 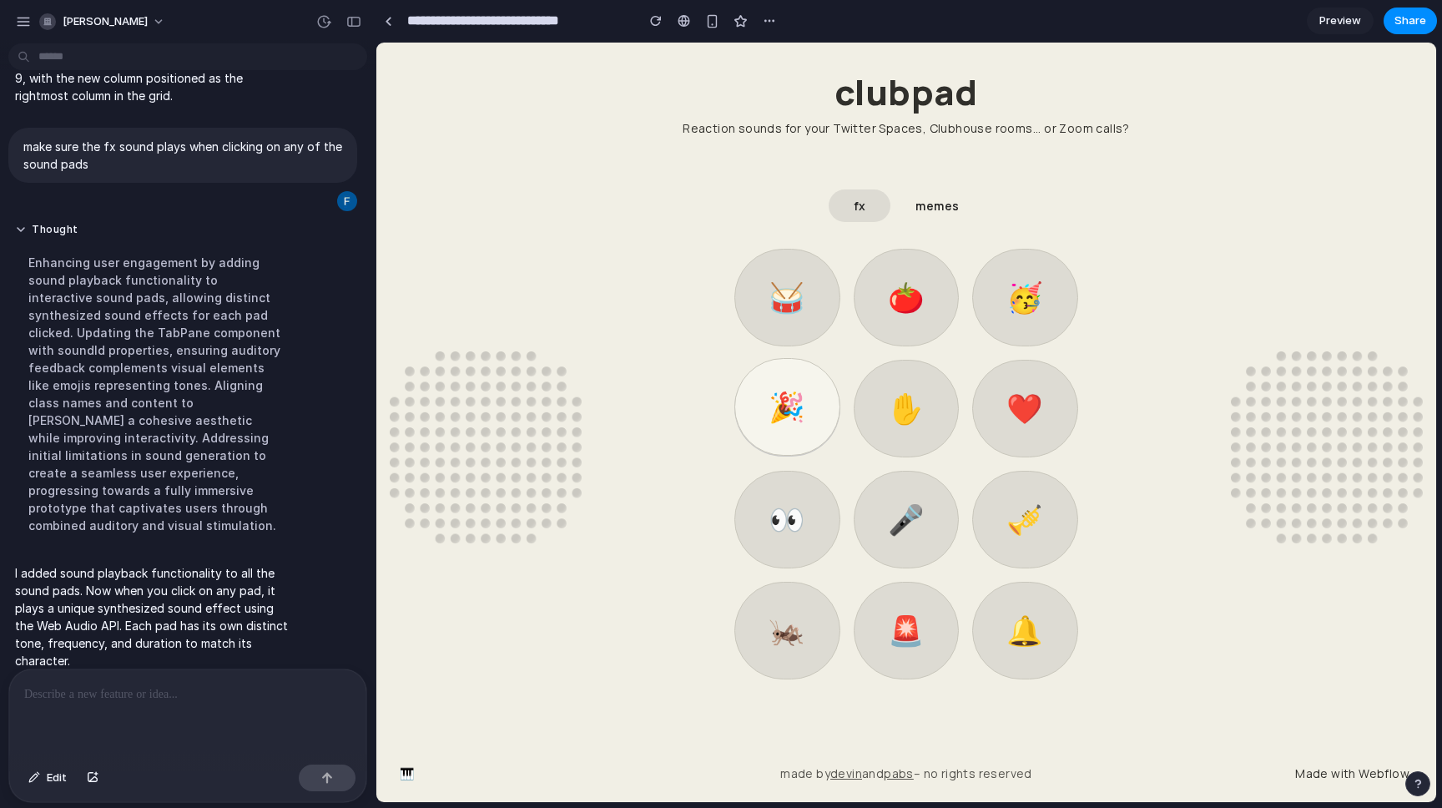 I want to click on h1: clubpad, so click(x=530, y=49).